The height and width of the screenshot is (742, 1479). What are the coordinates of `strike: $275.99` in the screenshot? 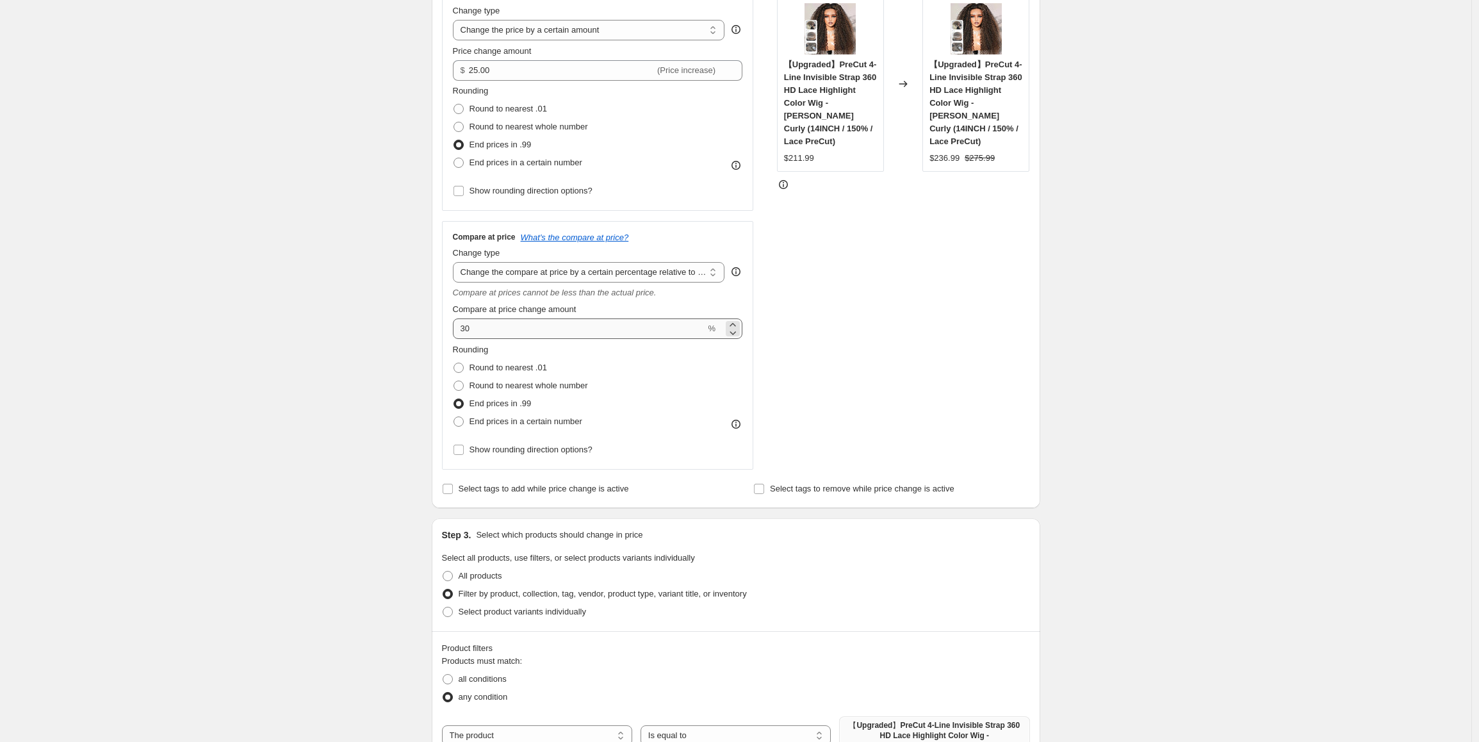 It's located at (979, 158).